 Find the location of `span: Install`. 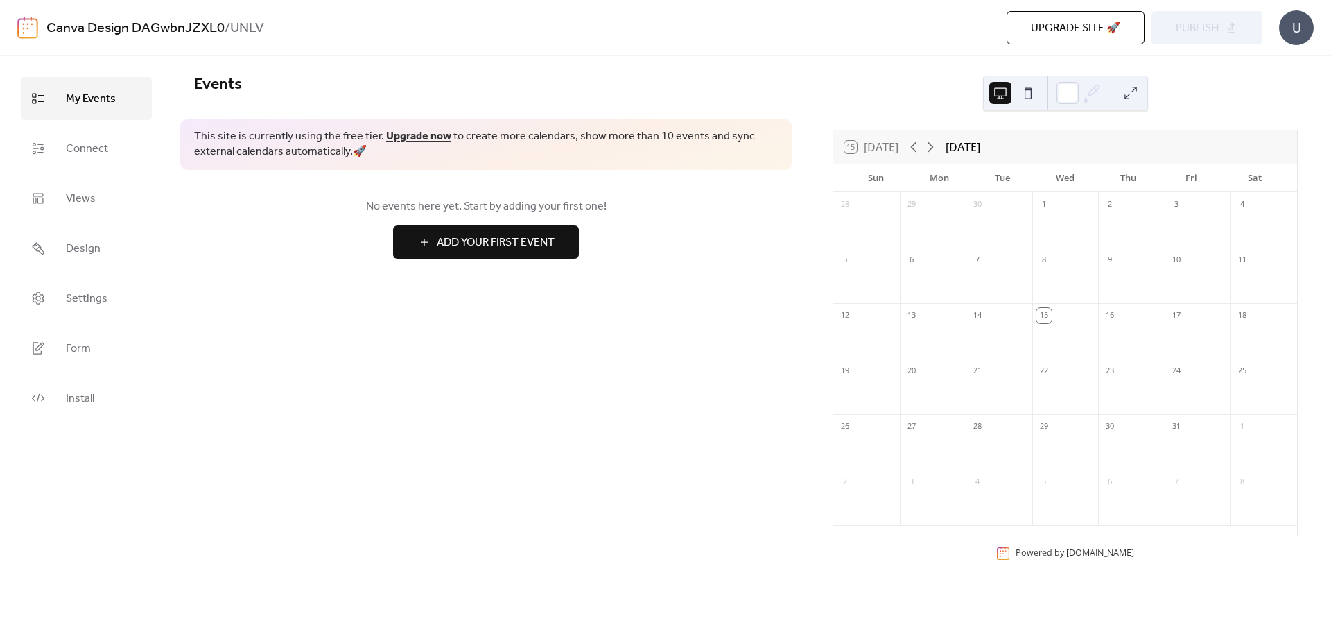

span: Install is located at coordinates (80, 399).